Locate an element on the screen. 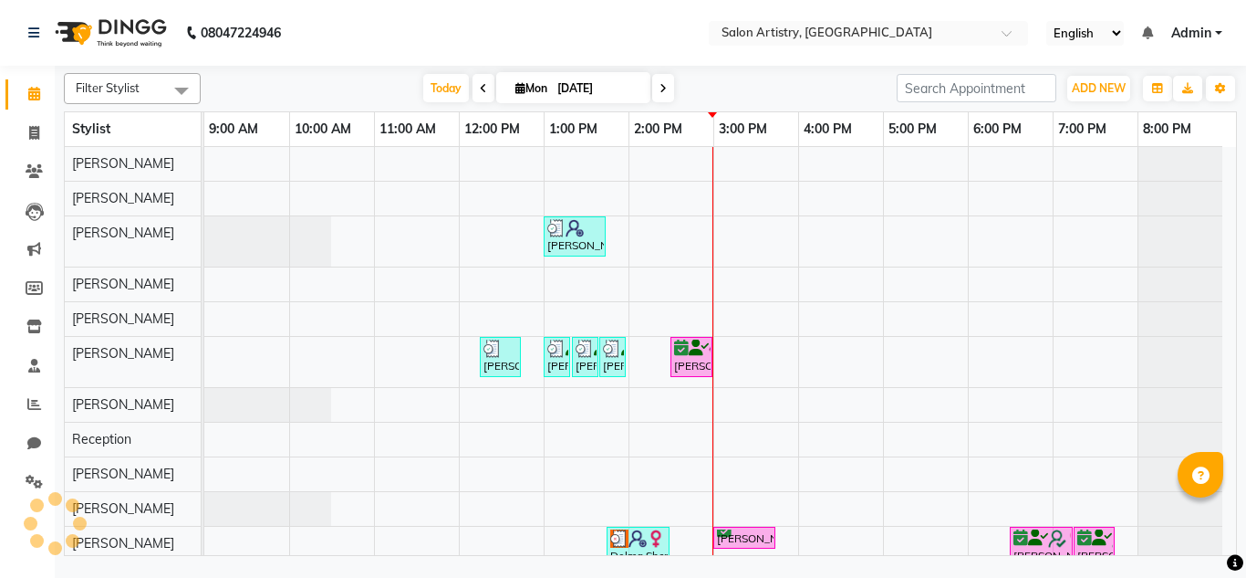 This screenshot has width=1246, height=578. input: 2025-09-01 is located at coordinates (598, 89).